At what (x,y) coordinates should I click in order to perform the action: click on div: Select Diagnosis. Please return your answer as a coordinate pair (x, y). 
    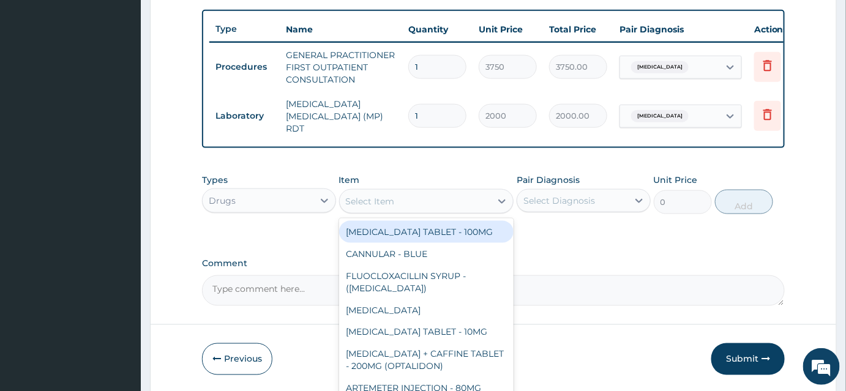
    Looking at the image, I should click on (559, 201).